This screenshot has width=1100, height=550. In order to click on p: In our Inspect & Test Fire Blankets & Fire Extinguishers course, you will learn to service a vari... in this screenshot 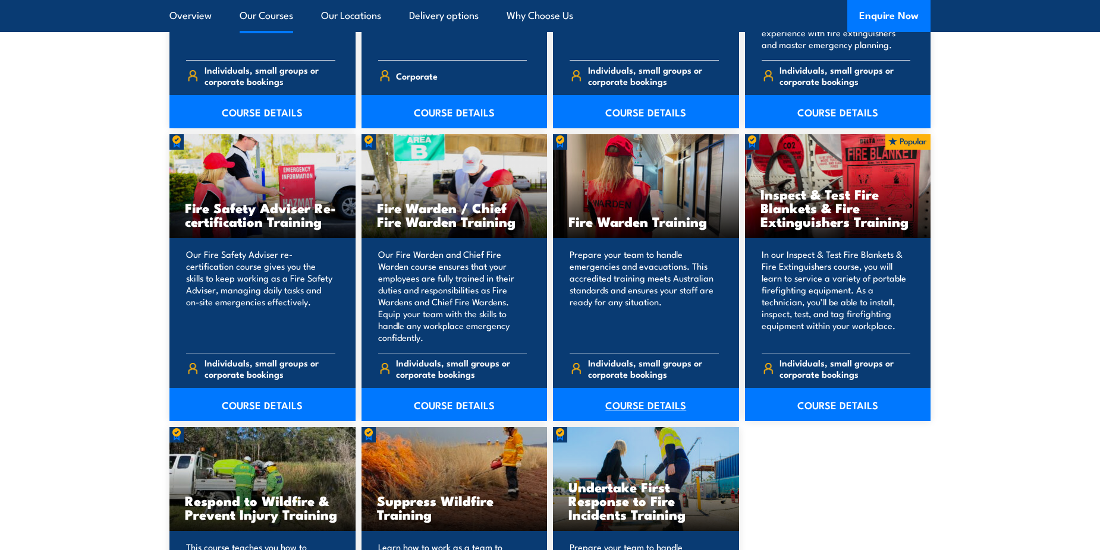, I will do `click(836, 296)`.